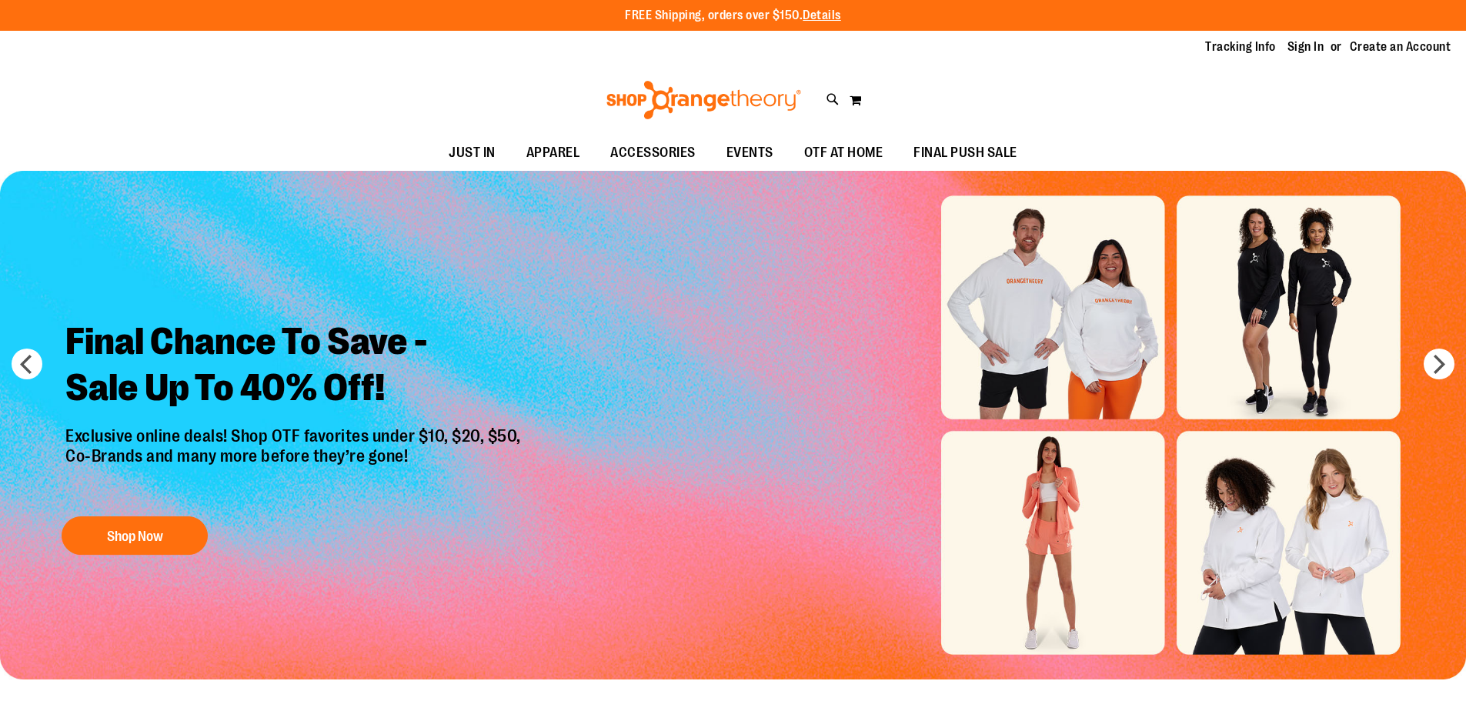 The image size is (1466, 701). What do you see at coordinates (1401, 47) in the screenshot?
I see `a: Create an Account` at bounding box center [1401, 47].